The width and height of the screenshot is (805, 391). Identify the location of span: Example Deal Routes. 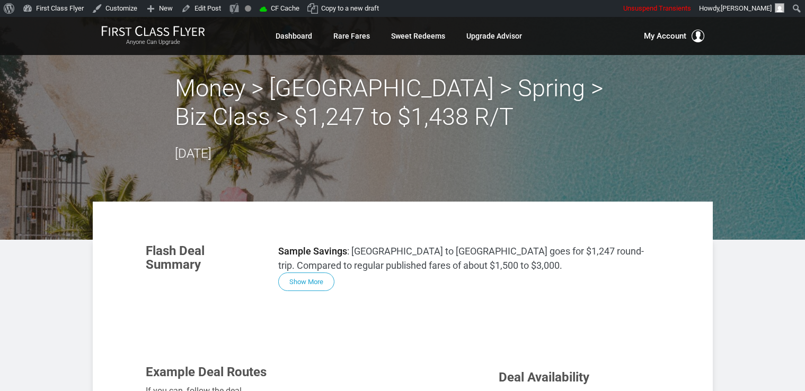
(206, 372).